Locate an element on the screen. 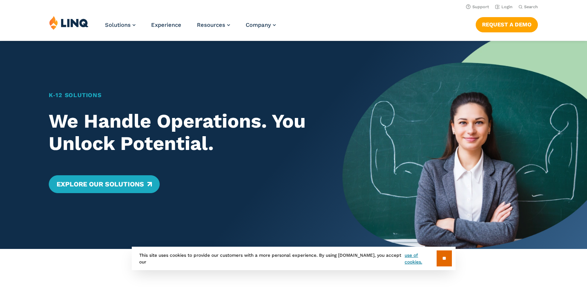 The width and height of the screenshot is (587, 288). span: Search is located at coordinates (531, 7).